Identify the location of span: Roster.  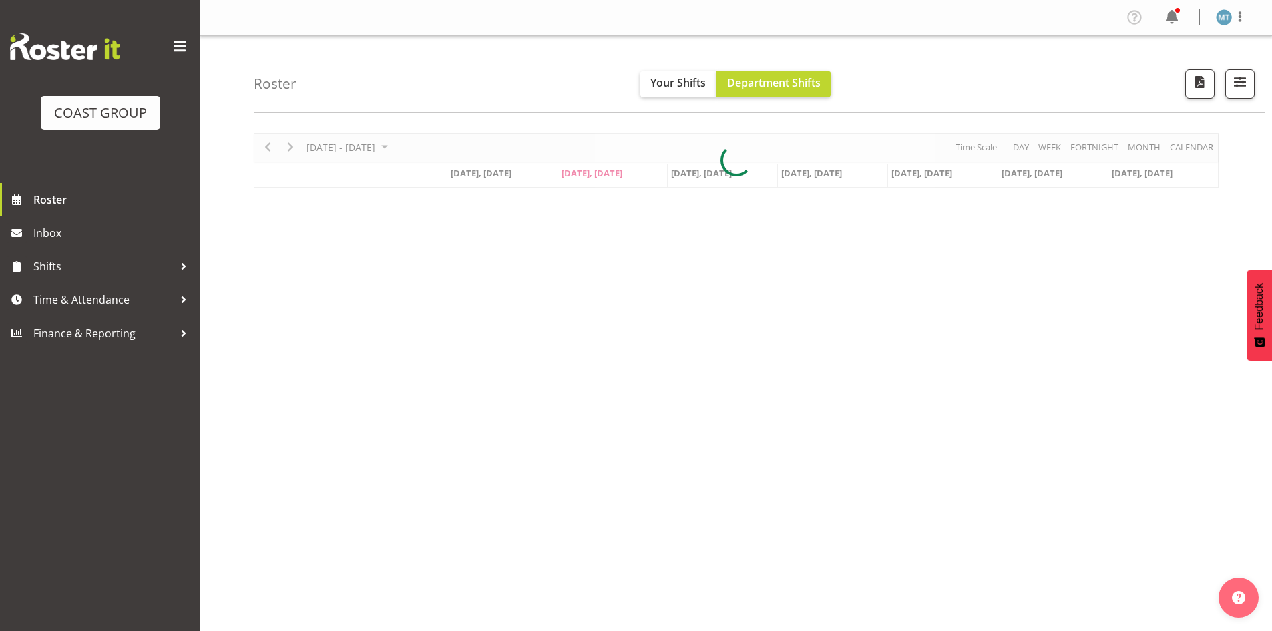
(114, 200).